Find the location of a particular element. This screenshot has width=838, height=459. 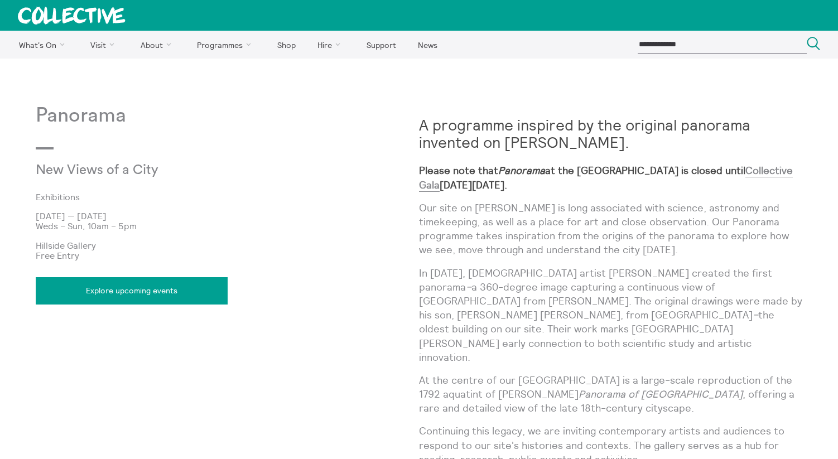

a: Support is located at coordinates (381, 45).